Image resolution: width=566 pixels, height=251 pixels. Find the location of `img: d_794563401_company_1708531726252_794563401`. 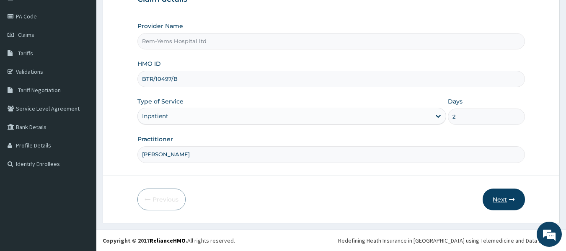

img: d_794563401_company_1708531726252_794563401 is located at coordinates (25, 52).